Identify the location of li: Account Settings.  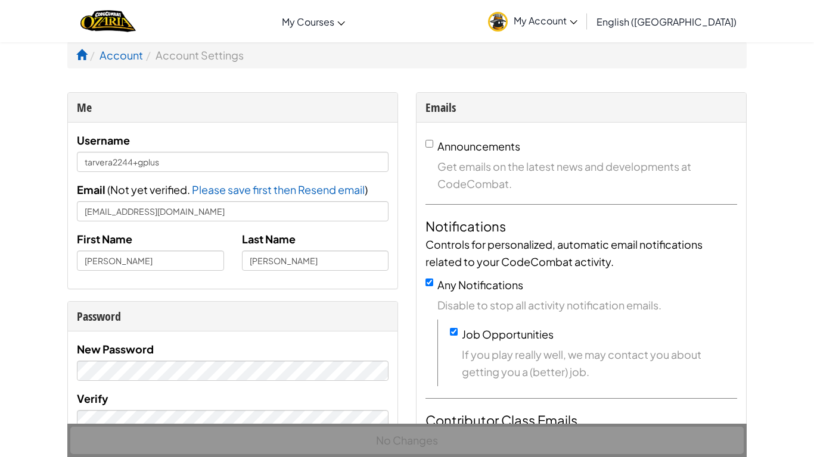
(193, 55).